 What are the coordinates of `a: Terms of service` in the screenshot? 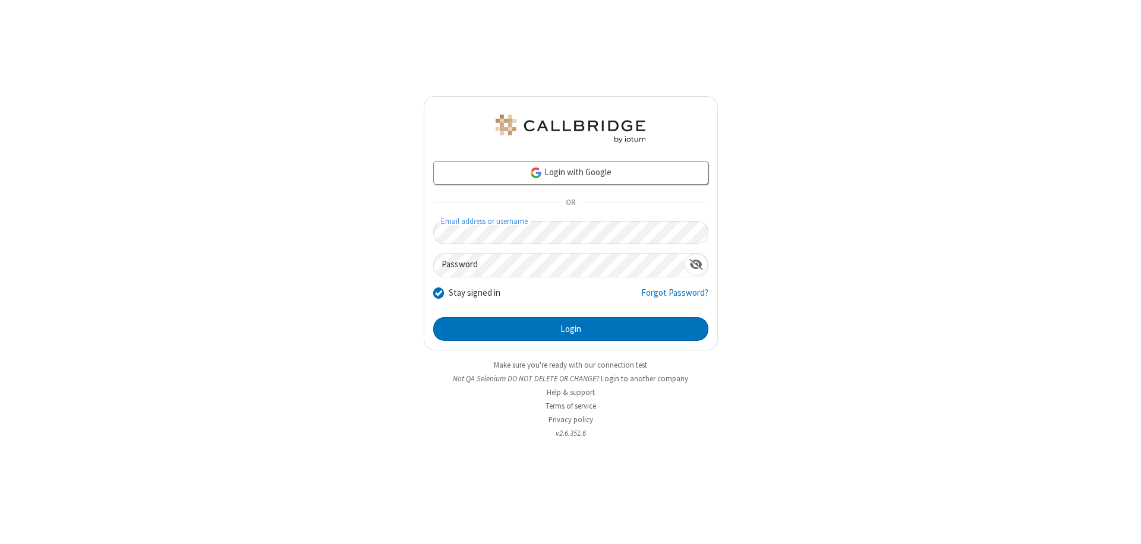 It's located at (571, 406).